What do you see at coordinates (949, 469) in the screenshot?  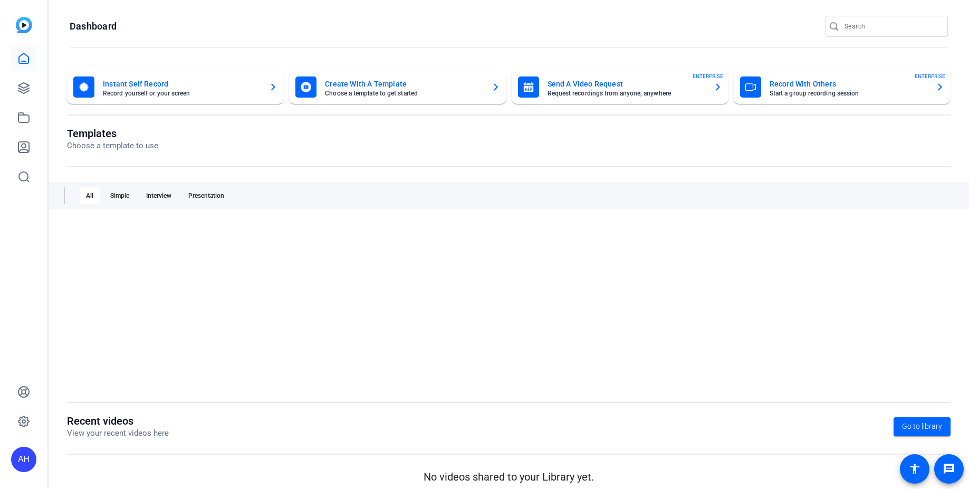 I see `mat-icon: message` at bounding box center [949, 469].